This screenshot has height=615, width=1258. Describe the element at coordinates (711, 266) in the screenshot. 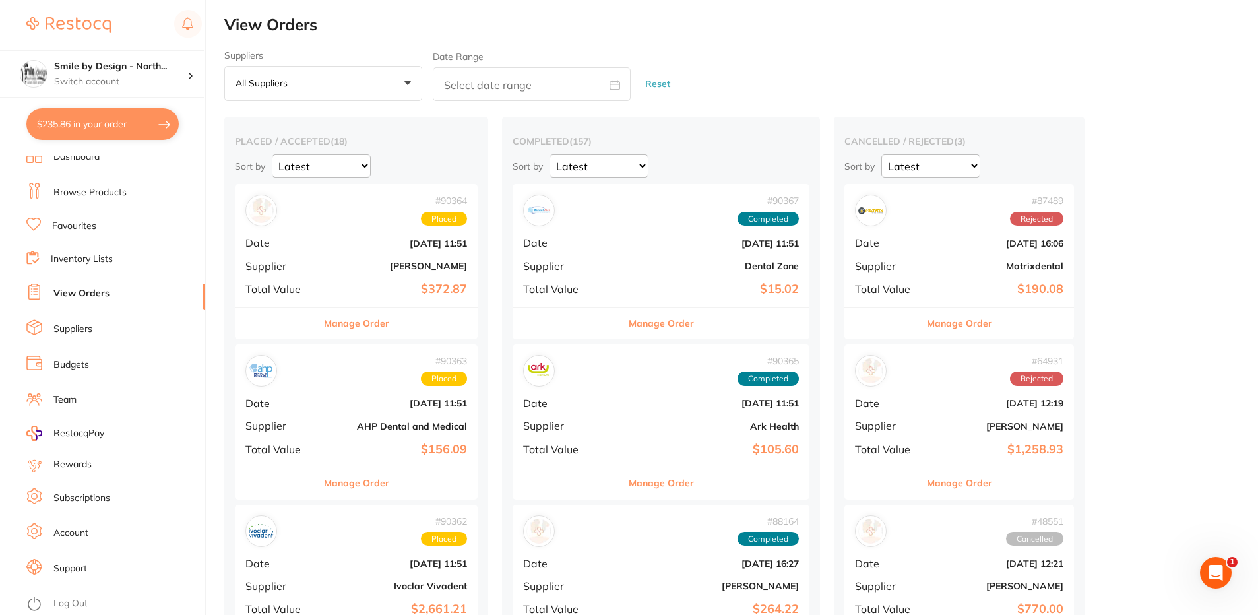

I see `b: Dental Zone` at that location.